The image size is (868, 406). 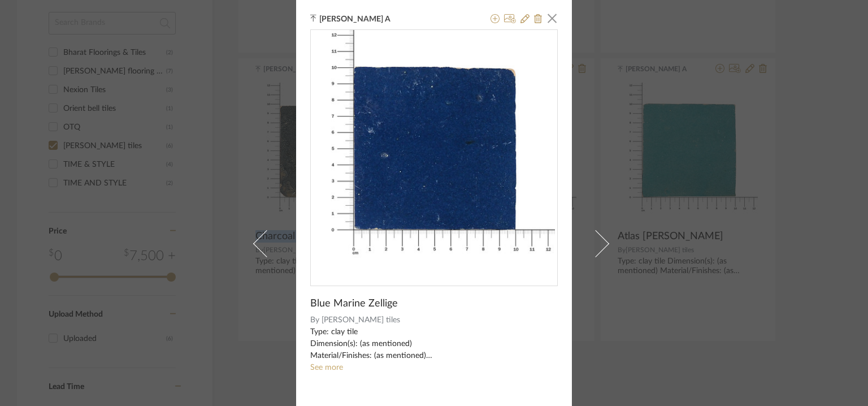 I want to click on span: Blue Marine Zellige, so click(x=354, y=303).